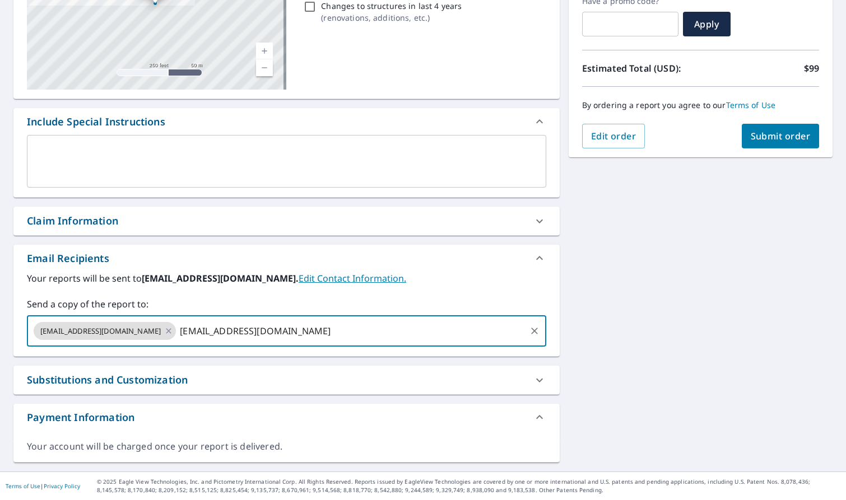  What do you see at coordinates (811, 68) in the screenshot?
I see `p: $99` at bounding box center [811, 68].